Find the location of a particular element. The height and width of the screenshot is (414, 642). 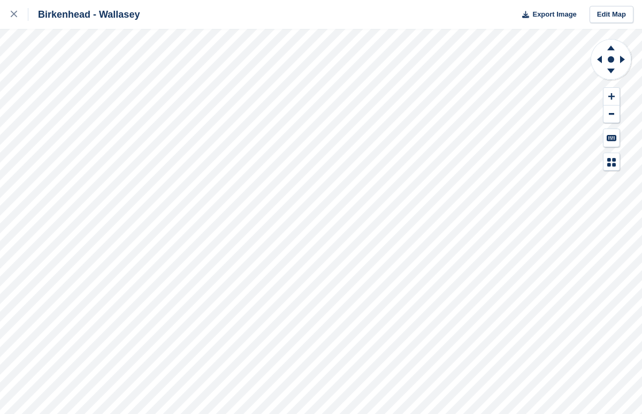

span: Export Image is located at coordinates (555, 14).